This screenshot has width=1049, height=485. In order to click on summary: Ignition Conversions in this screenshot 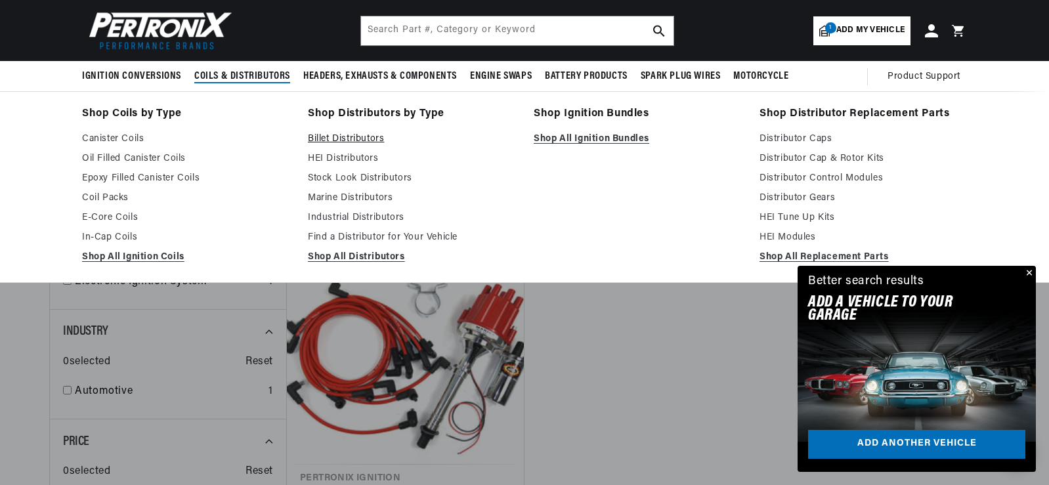, I will do `click(135, 76)`.